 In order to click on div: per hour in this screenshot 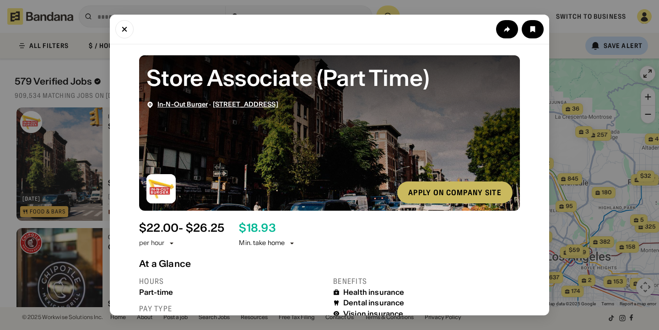, I will do `click(151, 243)`.